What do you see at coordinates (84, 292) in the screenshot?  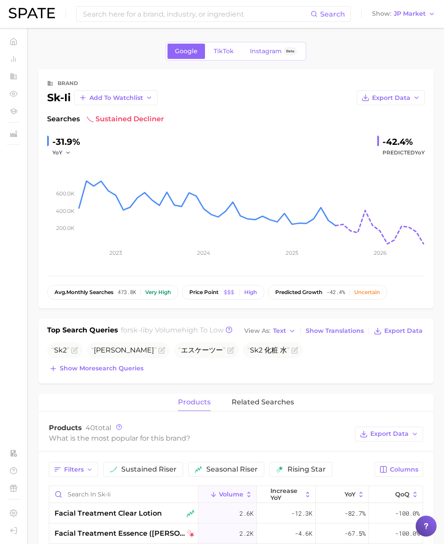 I see `span: monthly searches` at bounding box center [84, 292].